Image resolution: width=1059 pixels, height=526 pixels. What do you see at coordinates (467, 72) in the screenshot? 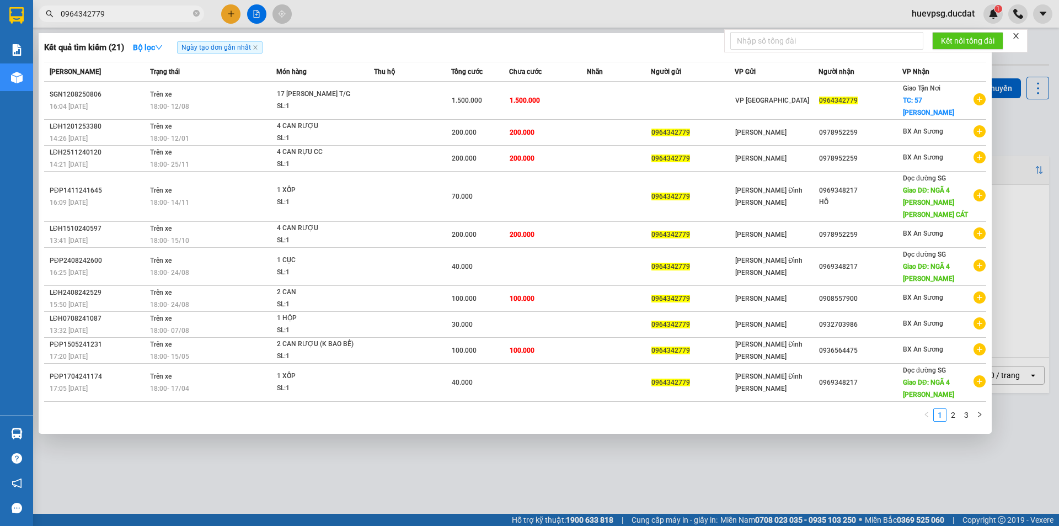
I see `span: Tổng cước` at bounding box center [467, 72].